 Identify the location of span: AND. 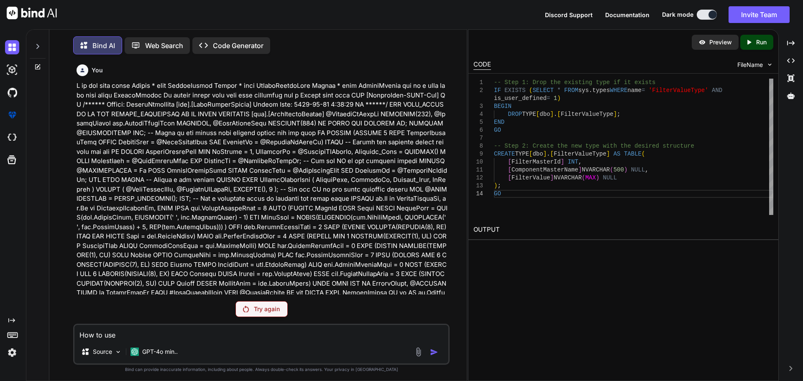
(717, 90).